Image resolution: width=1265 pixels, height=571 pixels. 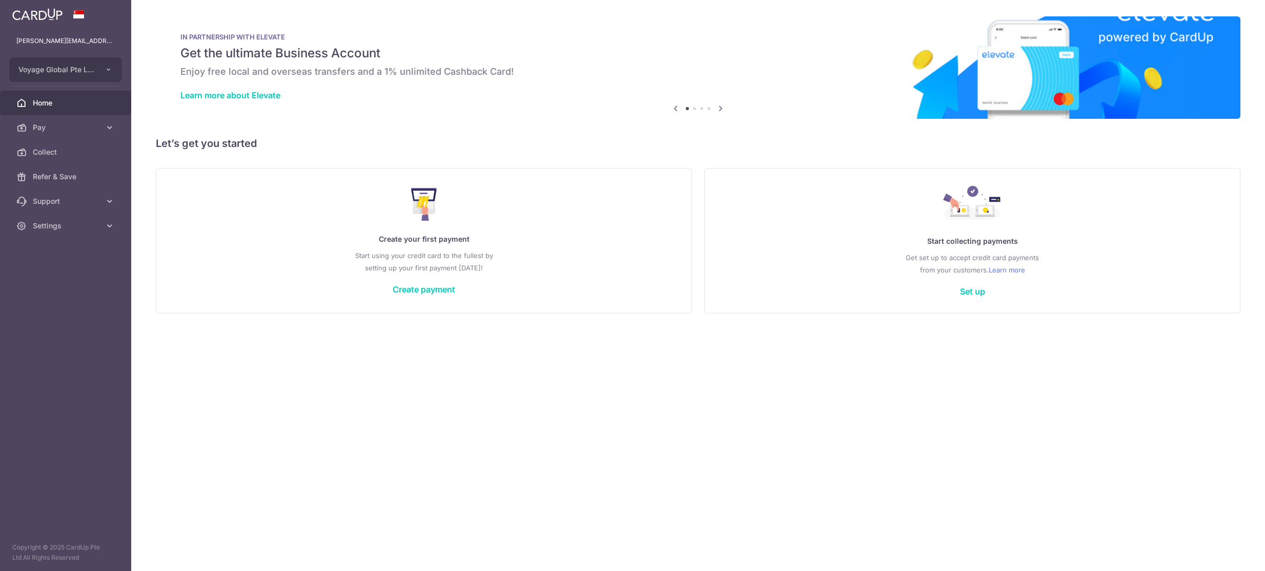 I want to click on span: Settings, so click(x=67, y=226).